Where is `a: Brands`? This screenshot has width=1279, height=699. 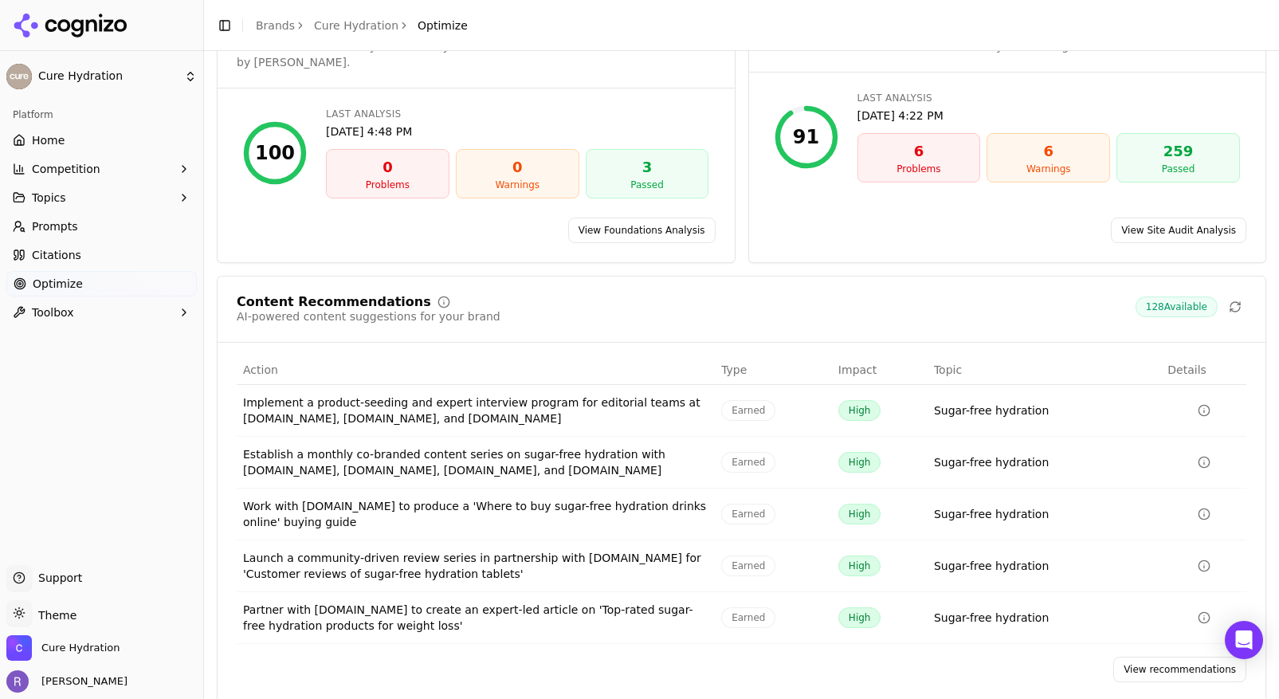
a: Brands is located at coordinates (275, 26).